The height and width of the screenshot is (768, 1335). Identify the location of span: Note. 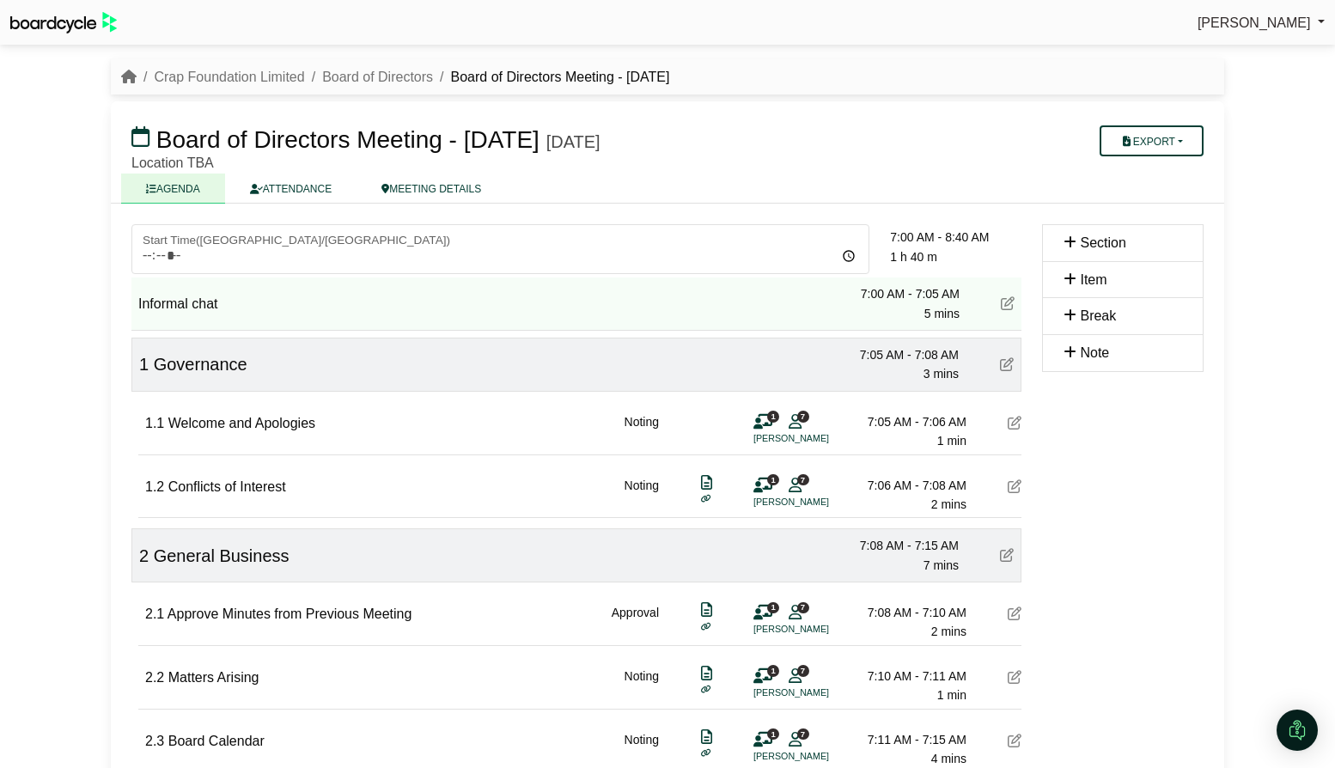
(1095, 352).